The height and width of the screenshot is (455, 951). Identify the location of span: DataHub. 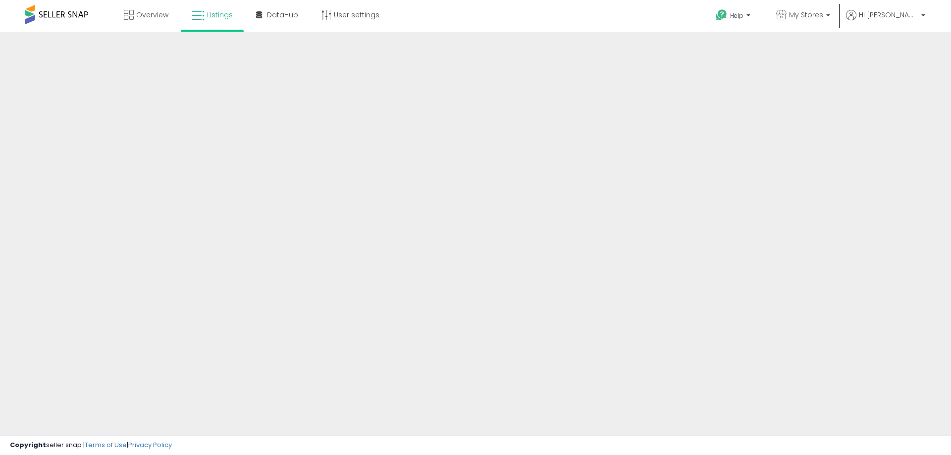
(282, 15).